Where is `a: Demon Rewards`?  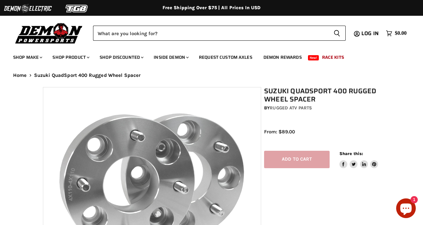 a: Demon Rewards is located at coordinates (283, 57).